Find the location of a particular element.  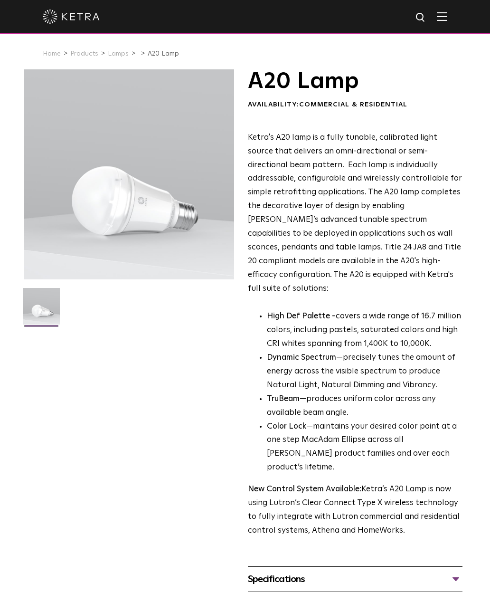

a: Products is located at coordinates (84, 54).